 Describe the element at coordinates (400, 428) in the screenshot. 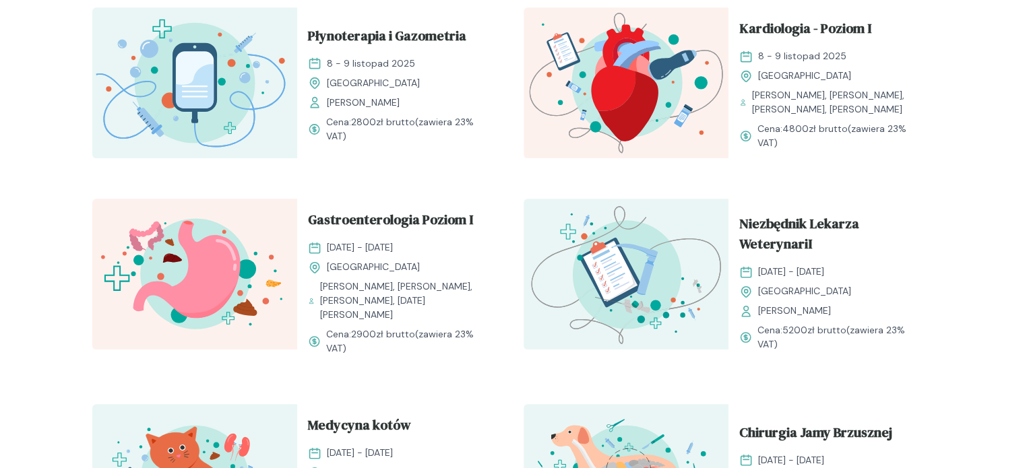

I see `a: Medycyna kotów` at that location.